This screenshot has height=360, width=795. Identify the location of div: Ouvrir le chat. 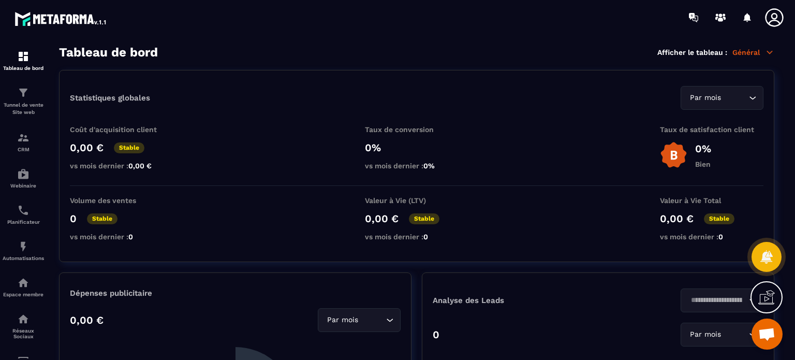
(767, 334).